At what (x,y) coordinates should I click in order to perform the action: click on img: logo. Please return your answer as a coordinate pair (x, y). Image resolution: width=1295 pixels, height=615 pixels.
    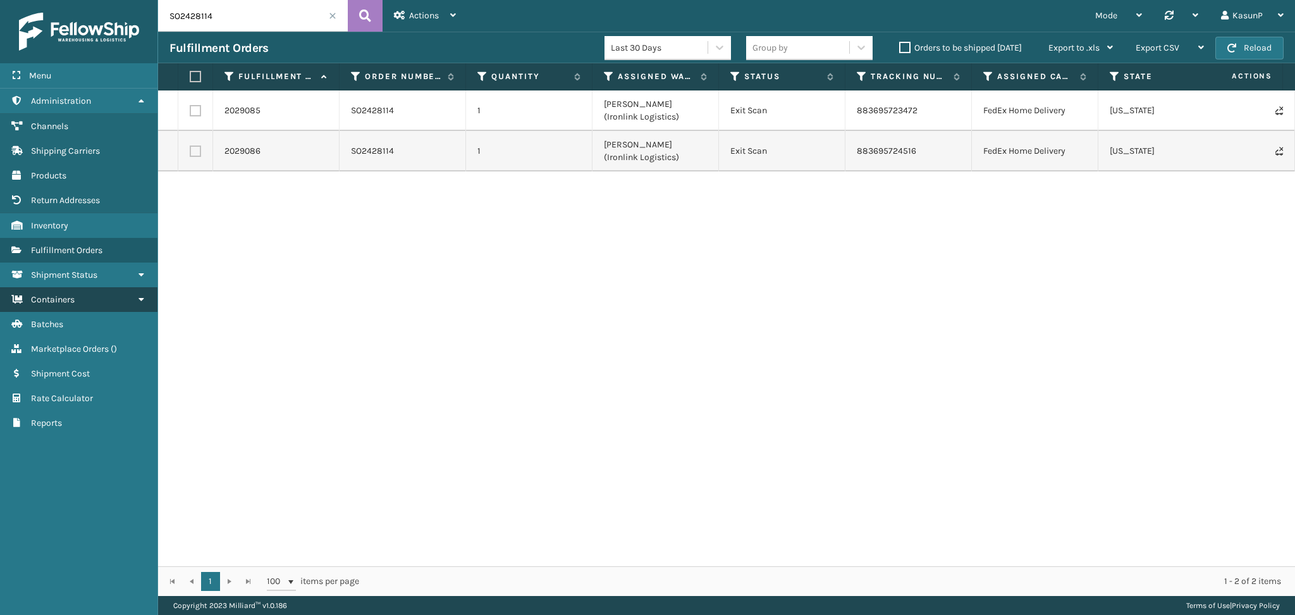
    Looking at the image, I should click on (79, 32).